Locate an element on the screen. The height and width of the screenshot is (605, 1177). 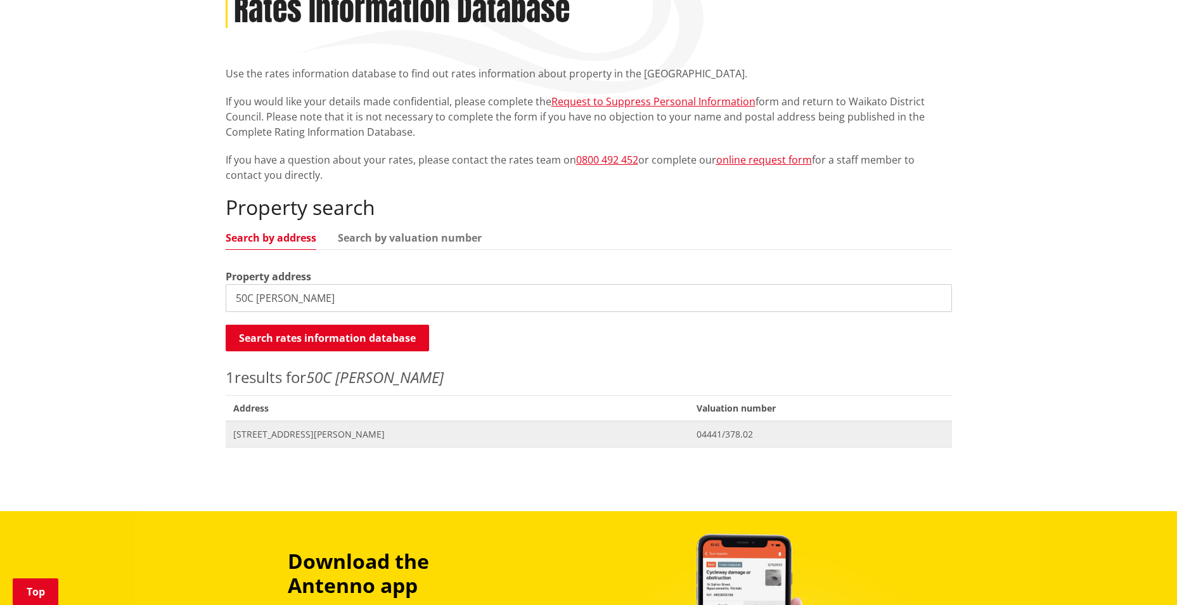
a: Search by address is located at coordinates (271, 238).